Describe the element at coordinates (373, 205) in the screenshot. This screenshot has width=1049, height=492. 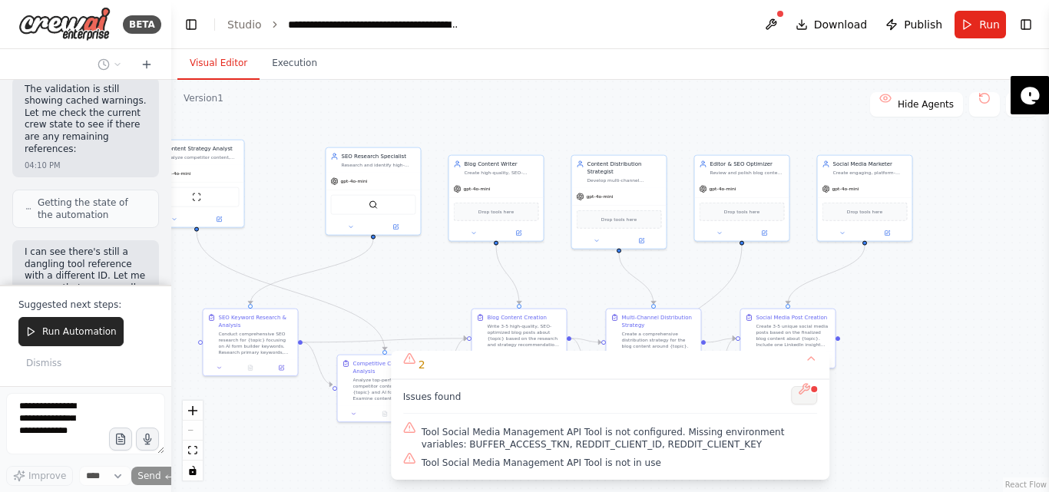
I see `img: SerpApiGoogleSearchTool` at that location.